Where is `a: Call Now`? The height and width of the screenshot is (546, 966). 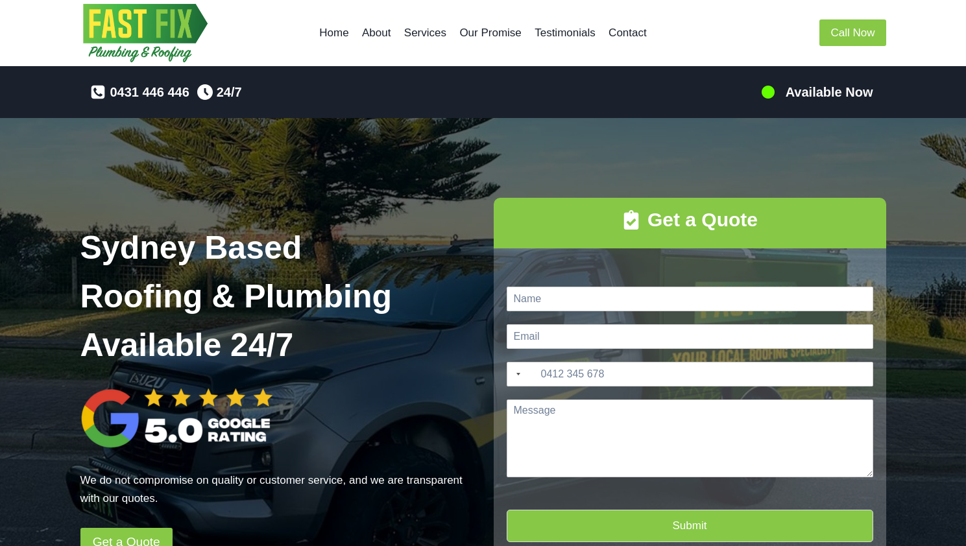 a: Call Now is located at coordinates (853, 32).